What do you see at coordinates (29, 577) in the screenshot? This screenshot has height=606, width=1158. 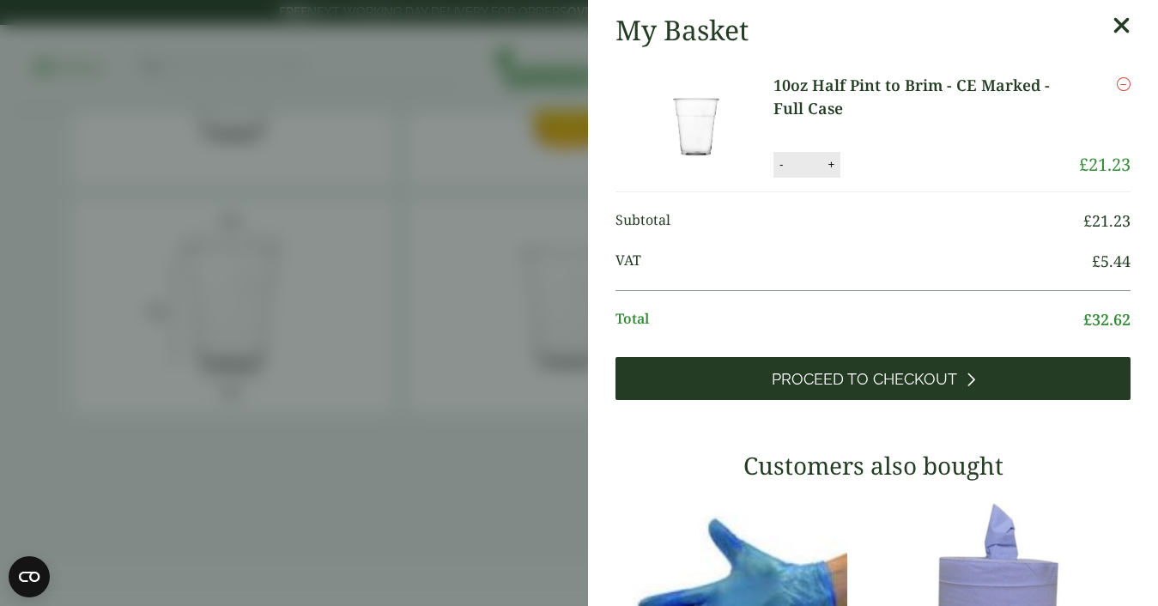 I see `button: Open CMP widget` at bounding box center [29, 577].